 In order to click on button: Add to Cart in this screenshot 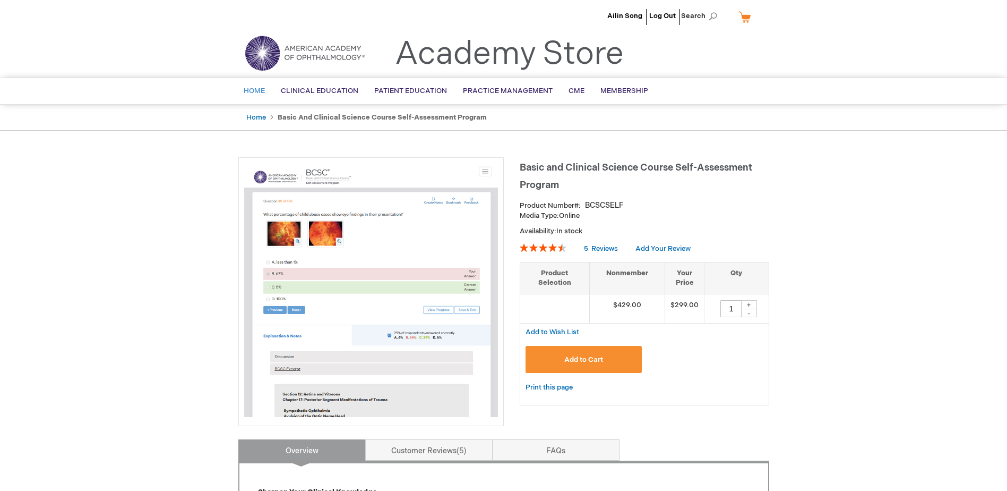, I will do `click(584, 359)`.